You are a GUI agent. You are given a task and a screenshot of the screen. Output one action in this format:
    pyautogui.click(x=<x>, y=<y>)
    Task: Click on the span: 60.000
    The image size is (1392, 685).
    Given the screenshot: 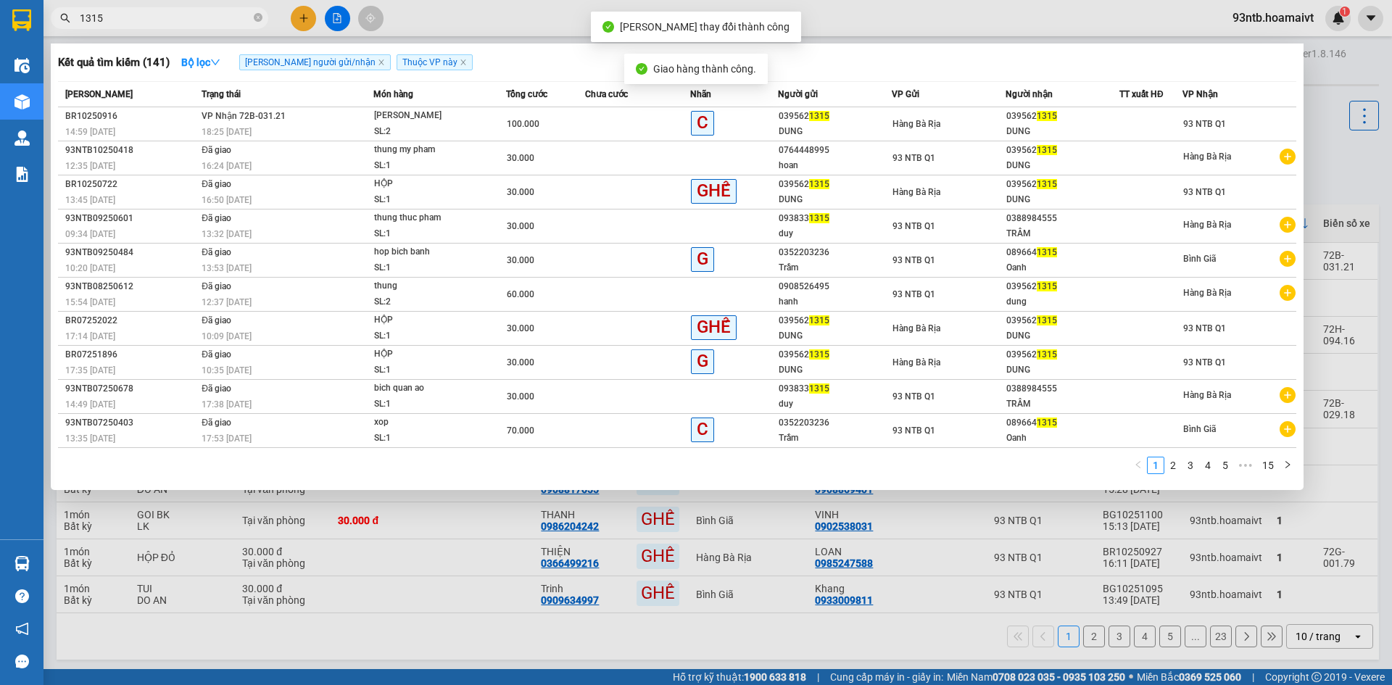 What is the action you would take?
    pyautogui.click(x=520, y=294)
    